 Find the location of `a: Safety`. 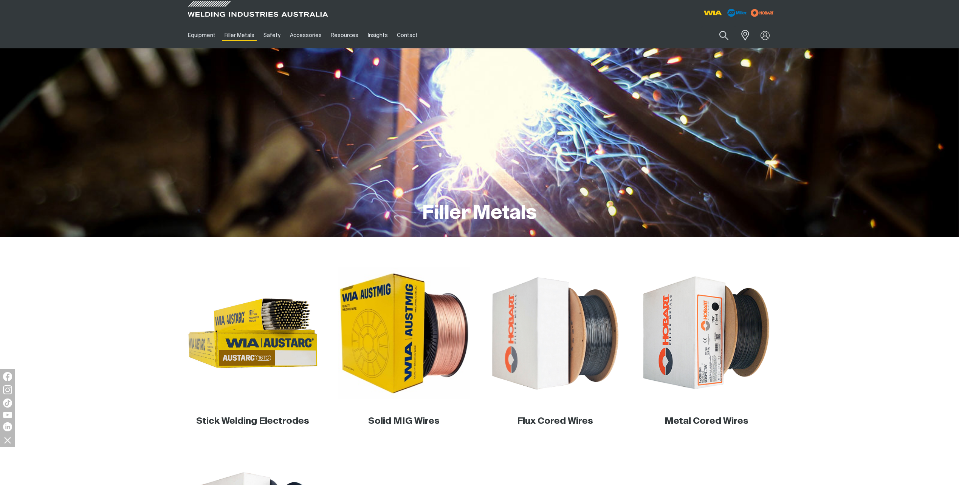

a: Safety is located at coordinates (272, 35).